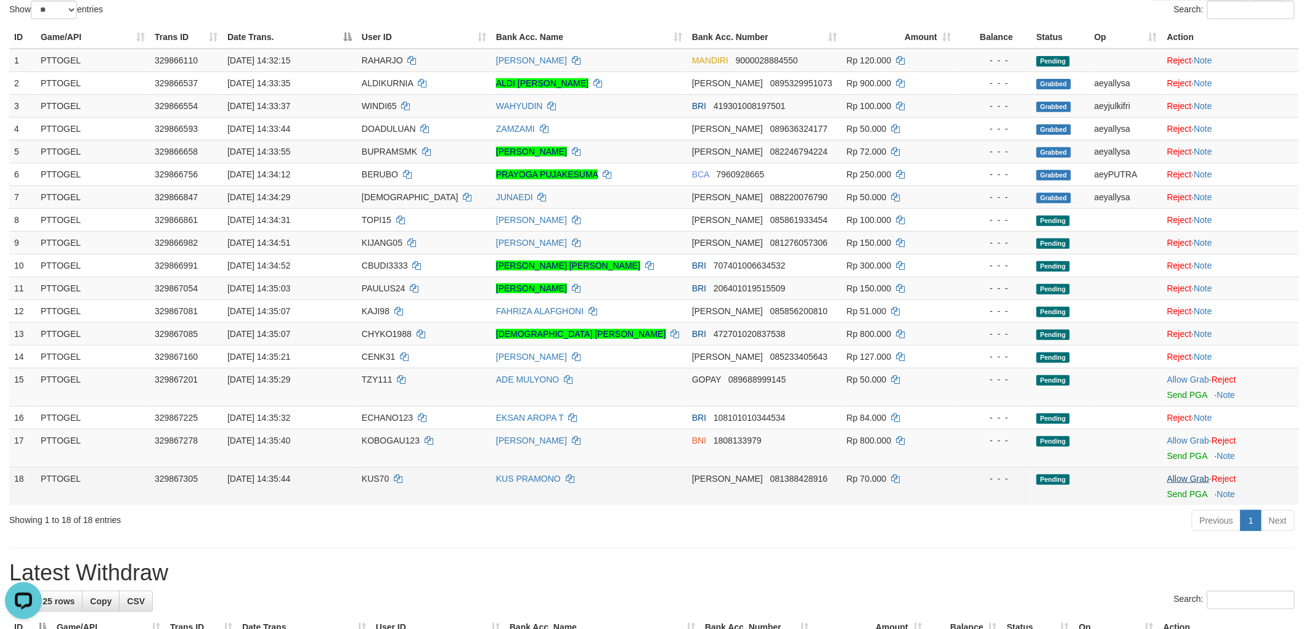 This screenshot has width=1304, height=629. I want to click on span: GOPAY, so click(706, 380).